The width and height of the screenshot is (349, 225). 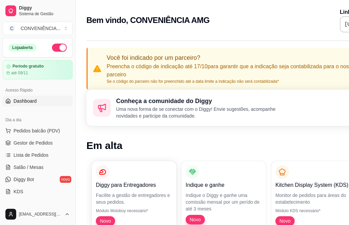 I want to click on button: Select a team, so click(x=37, y=28).